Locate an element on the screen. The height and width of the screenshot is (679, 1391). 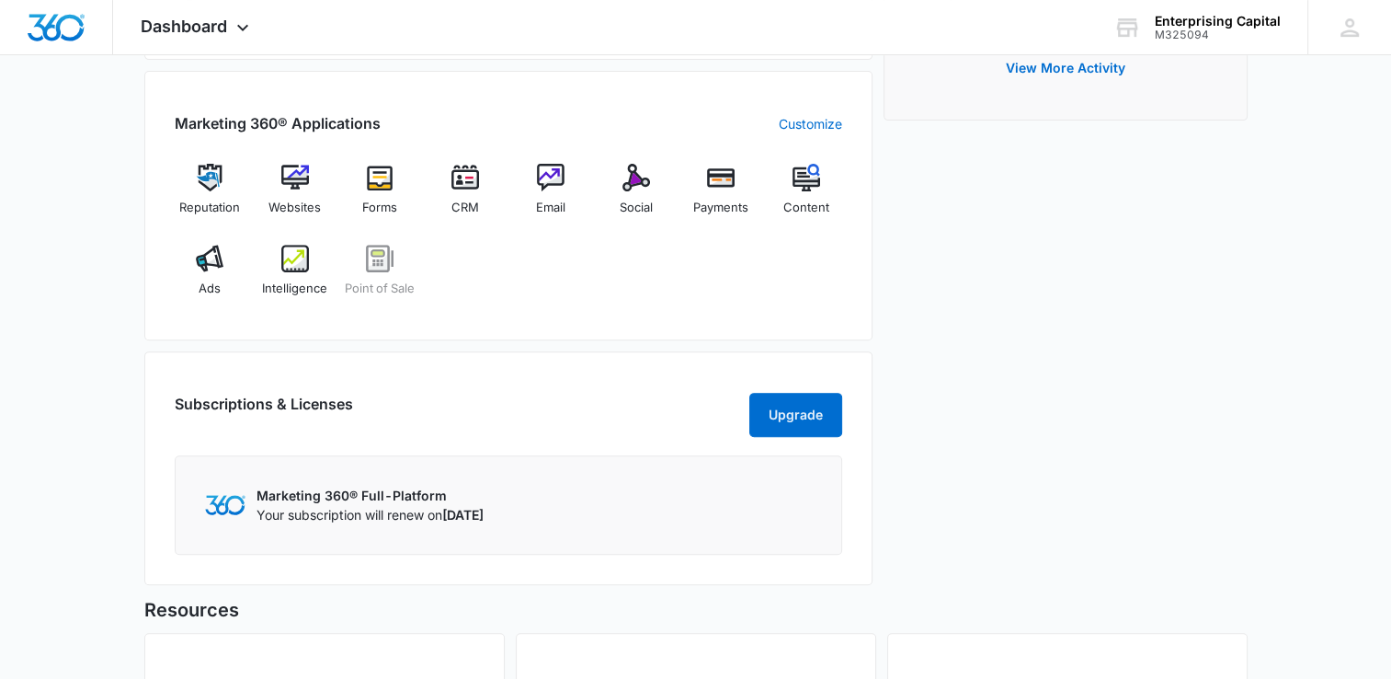
button: Upgrade is located at coordinates (795, 415).